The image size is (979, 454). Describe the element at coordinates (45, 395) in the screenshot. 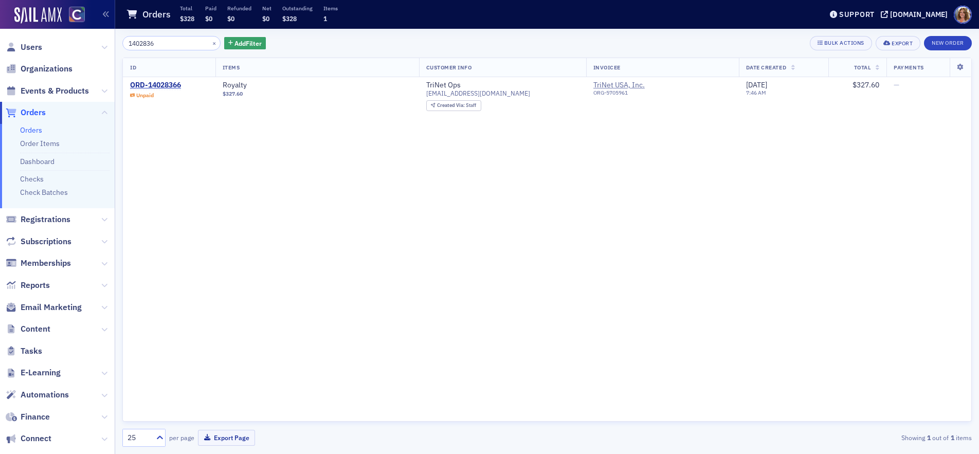

I see `span: Automations` at that location.